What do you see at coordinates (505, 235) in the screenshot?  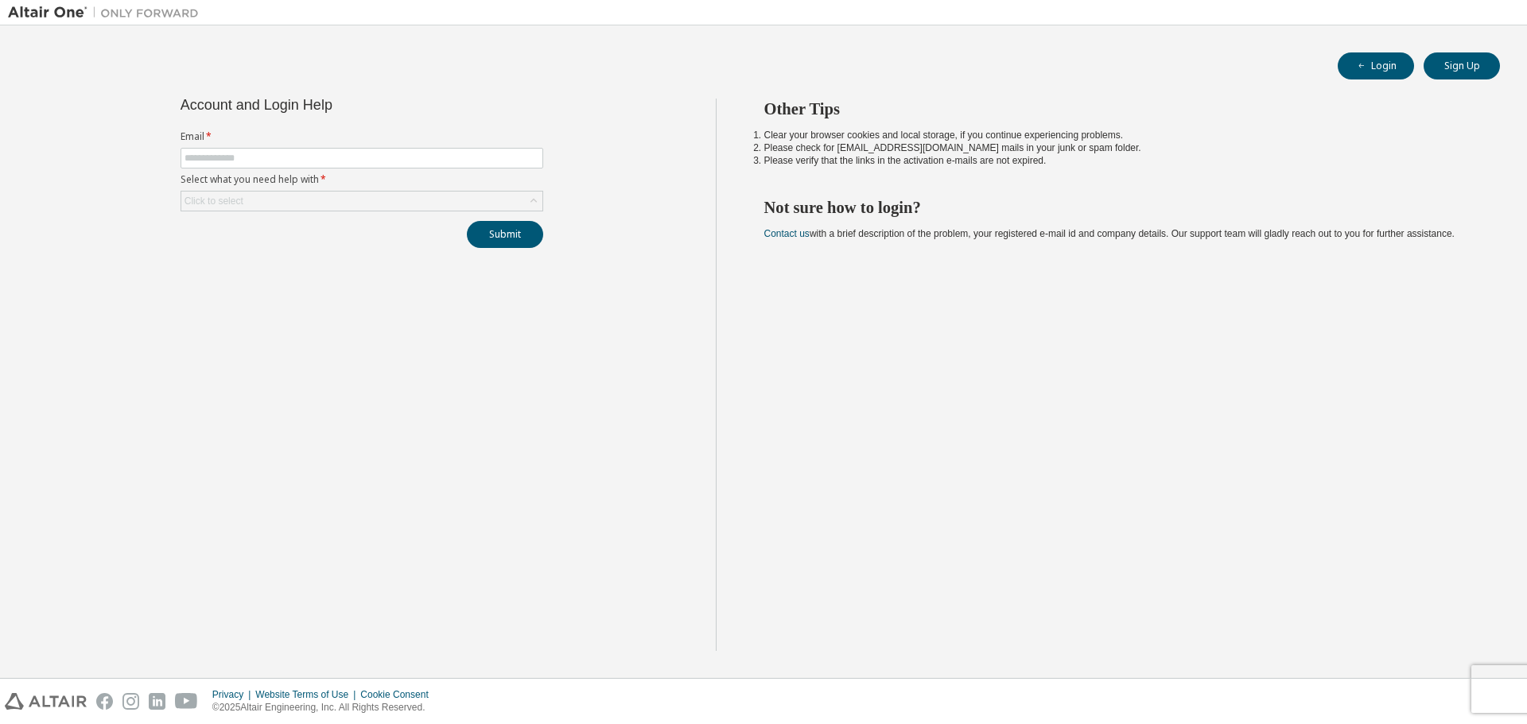 I see `button: Submit` at bounding box center [505, 235].